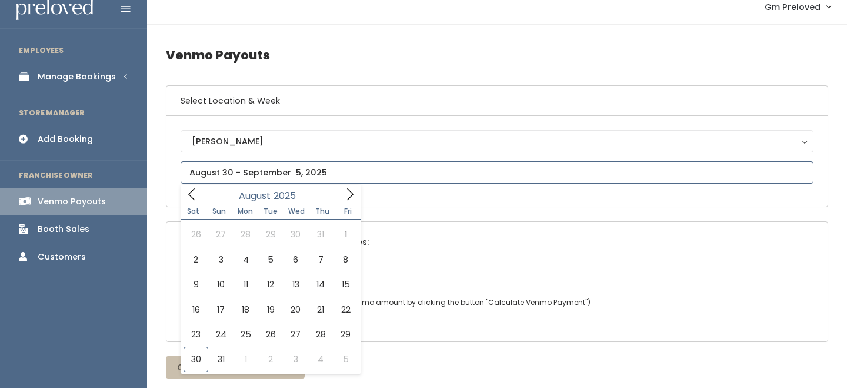 This screenshot has height=388, width=847. I want to click on span: Wed, so click(296, 211).